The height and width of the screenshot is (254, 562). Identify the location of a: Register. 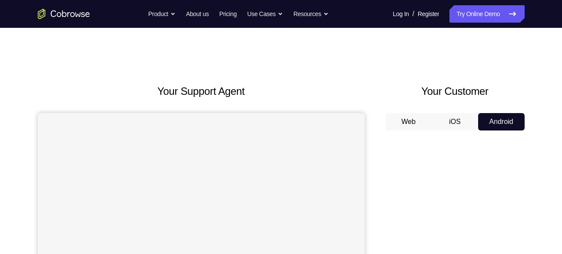
(428, 14).